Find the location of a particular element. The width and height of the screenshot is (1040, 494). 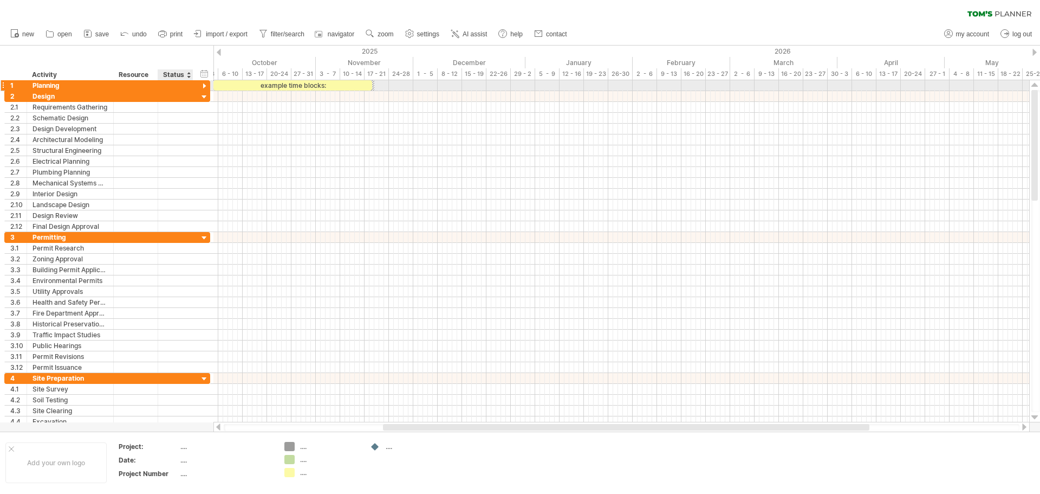

span: open is located at coordinates (64, 34).